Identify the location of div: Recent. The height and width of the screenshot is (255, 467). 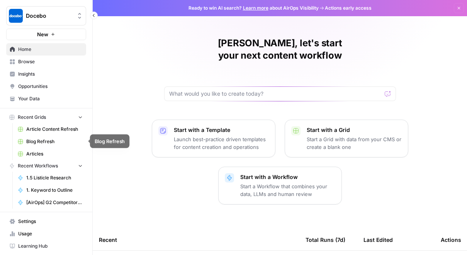
(196, 240).